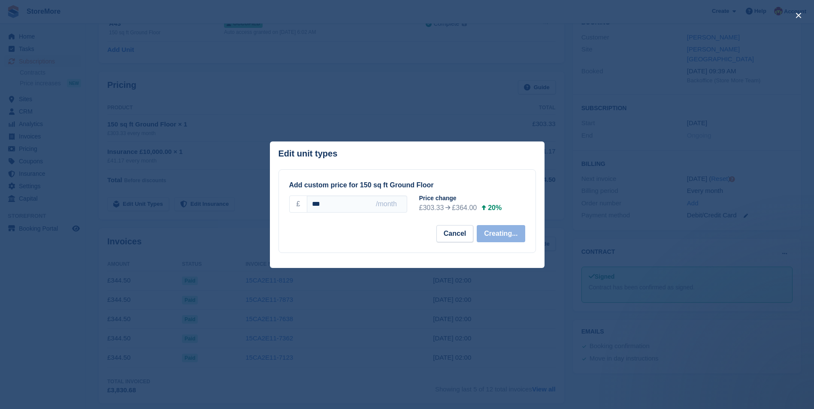 The width and height of the screenshot is (814, 409). Describe the element at coordinates (432, 208) in the screenshot. I see `div: £303.33` at that location.